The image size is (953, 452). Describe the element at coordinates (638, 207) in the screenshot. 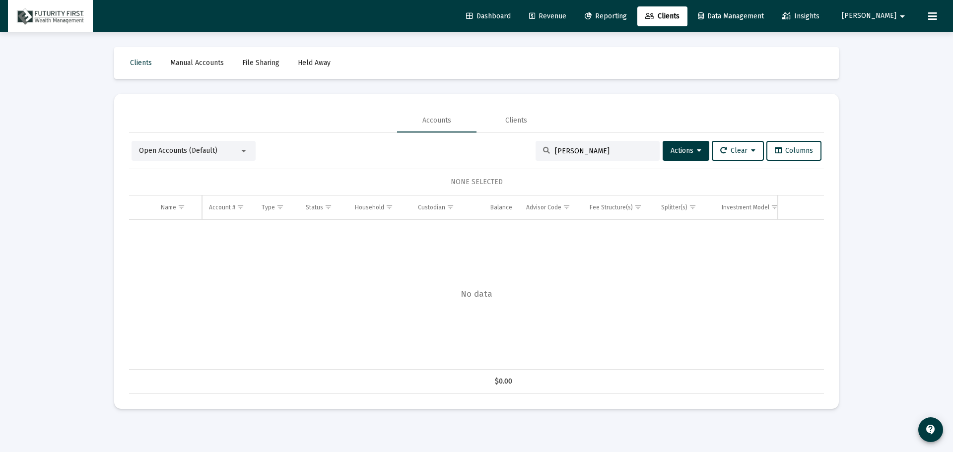

I see `span: Show filter options for column 'Fee Structure(s)'` at that location.